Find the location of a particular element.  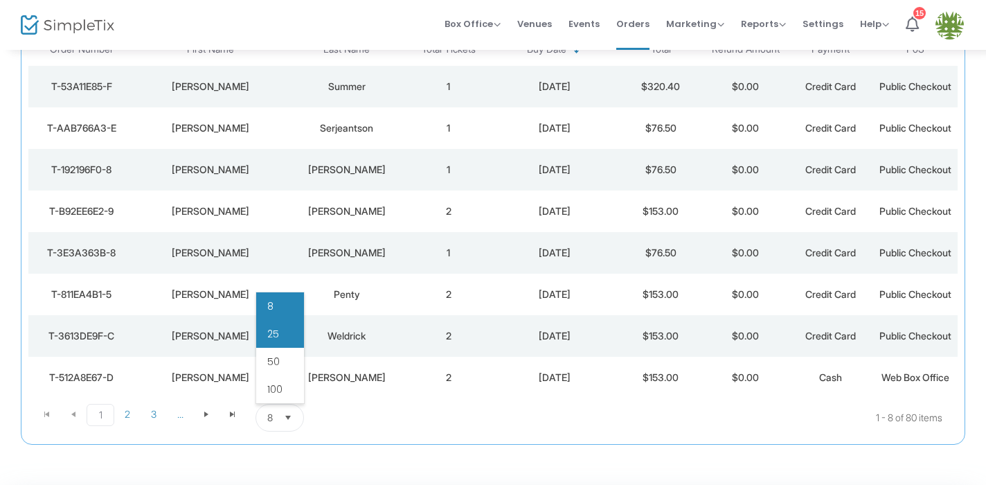

div: Leslie is located at coordinates (211, 253).